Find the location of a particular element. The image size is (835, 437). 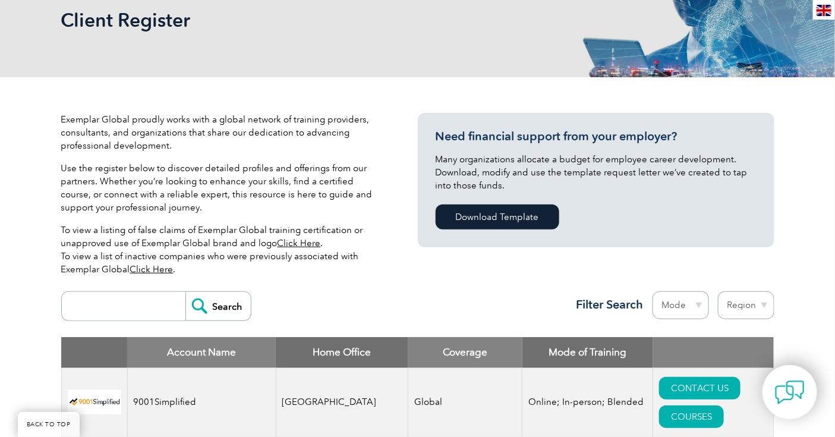

a: Download Template is located at coordinates (498, 217).